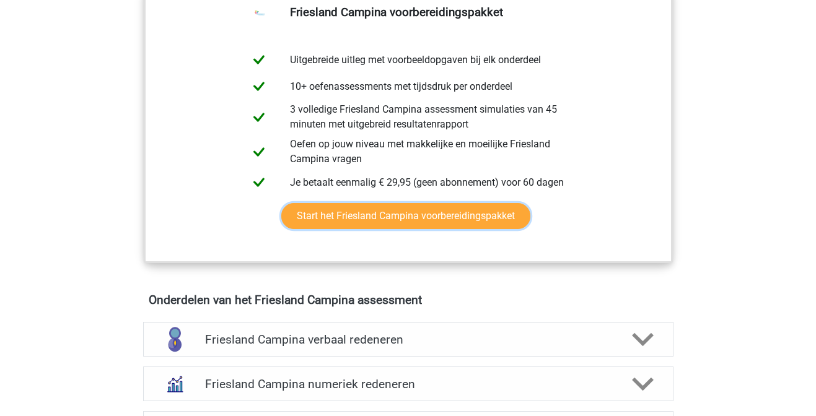 The height and width of the screenshot is (416, 816). Describe the element at coordinates (175, 384) in the screenshot. I see `img: numeriek redeneren` at that location.